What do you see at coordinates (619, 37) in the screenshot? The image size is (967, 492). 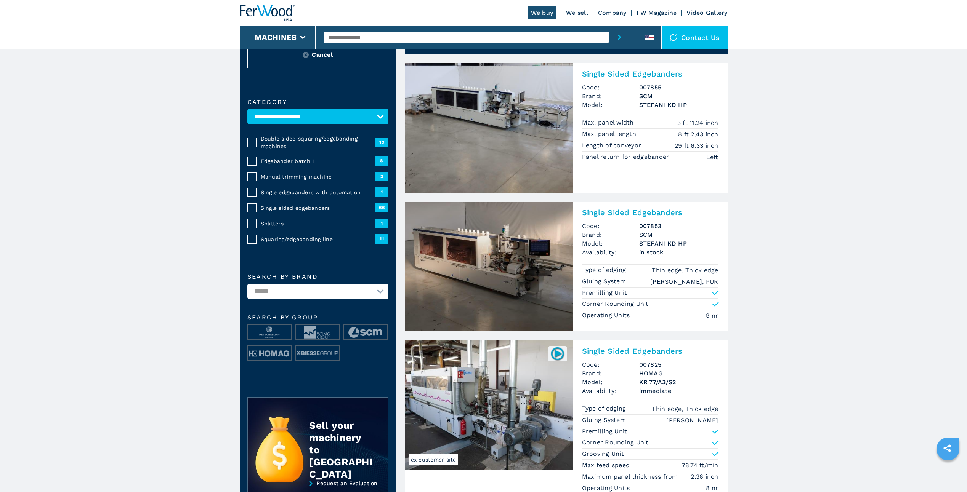 I see `button: submit-button` at bounding box center [619, 37].